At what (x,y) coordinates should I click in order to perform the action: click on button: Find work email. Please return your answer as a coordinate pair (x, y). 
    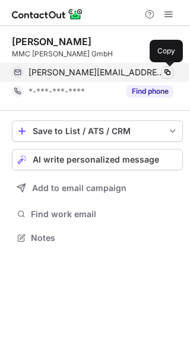
    Looking at the image, I should click on (97, 214).